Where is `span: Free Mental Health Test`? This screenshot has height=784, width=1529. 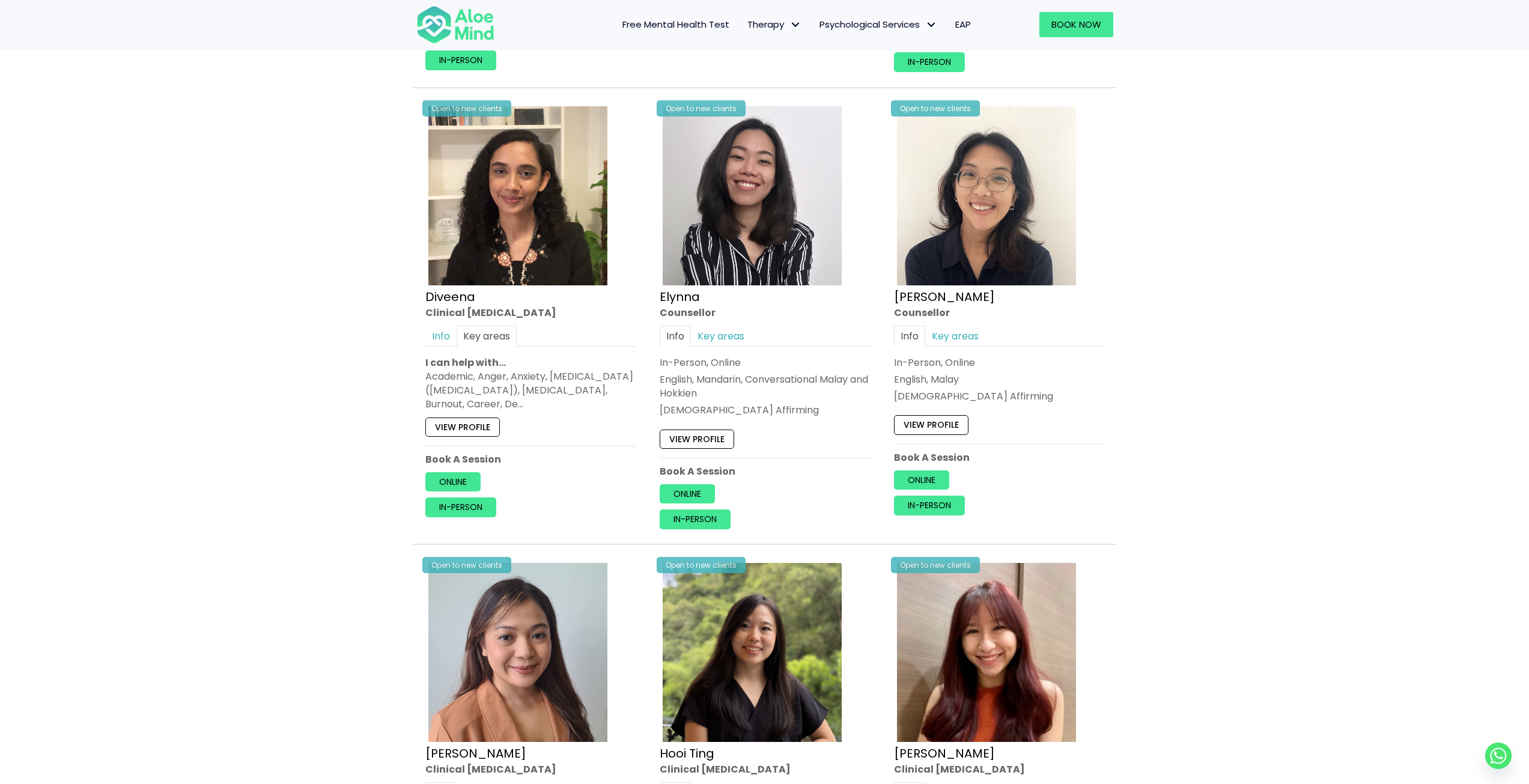
span: Free Mental Health Test is located at coordinates (675, 24).